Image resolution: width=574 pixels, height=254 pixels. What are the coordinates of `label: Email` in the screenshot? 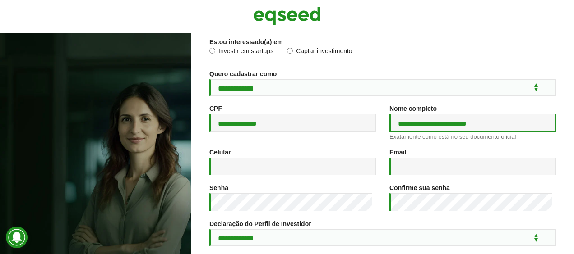 It's located at (397, 152).